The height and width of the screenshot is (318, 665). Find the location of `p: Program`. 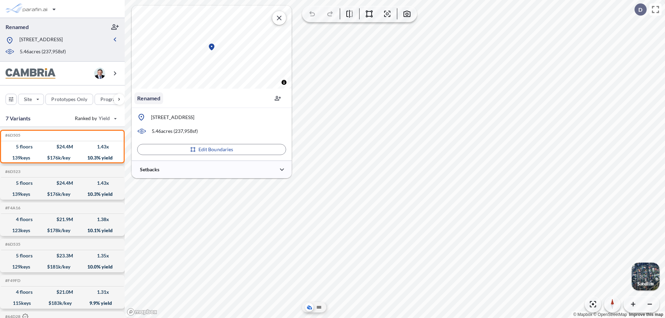

p: Program is located at coordinates (110, 99).